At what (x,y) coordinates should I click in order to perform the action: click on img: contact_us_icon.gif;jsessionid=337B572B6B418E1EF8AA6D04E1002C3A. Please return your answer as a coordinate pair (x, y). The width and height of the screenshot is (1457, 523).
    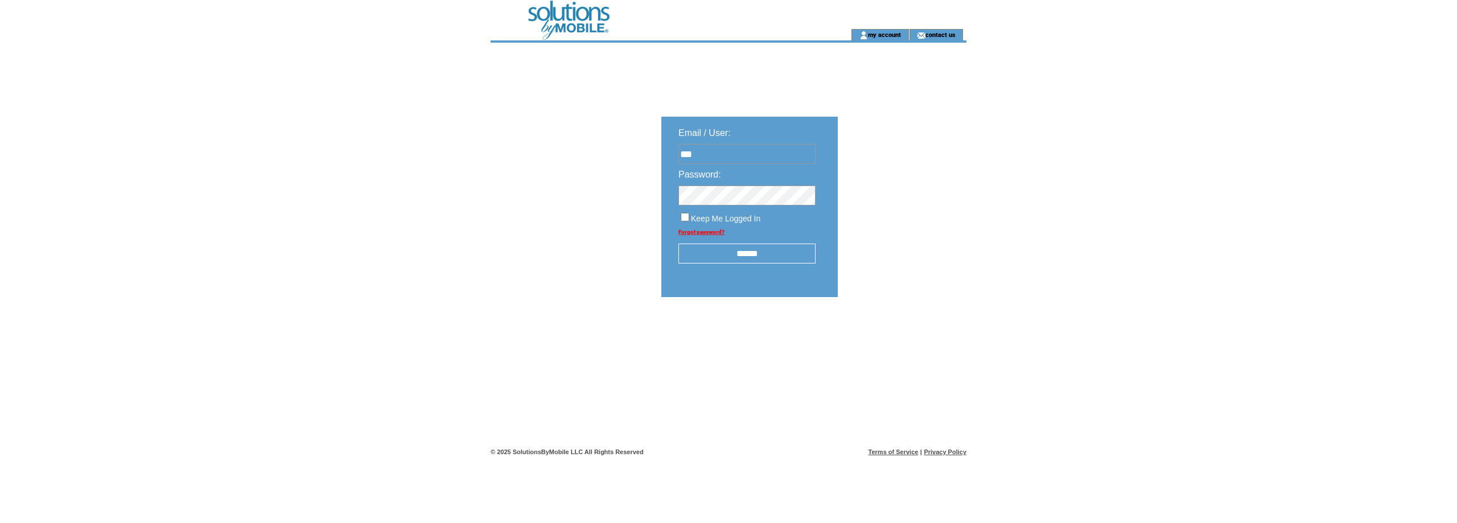
    Looking at the image, I should click on (921, 35).